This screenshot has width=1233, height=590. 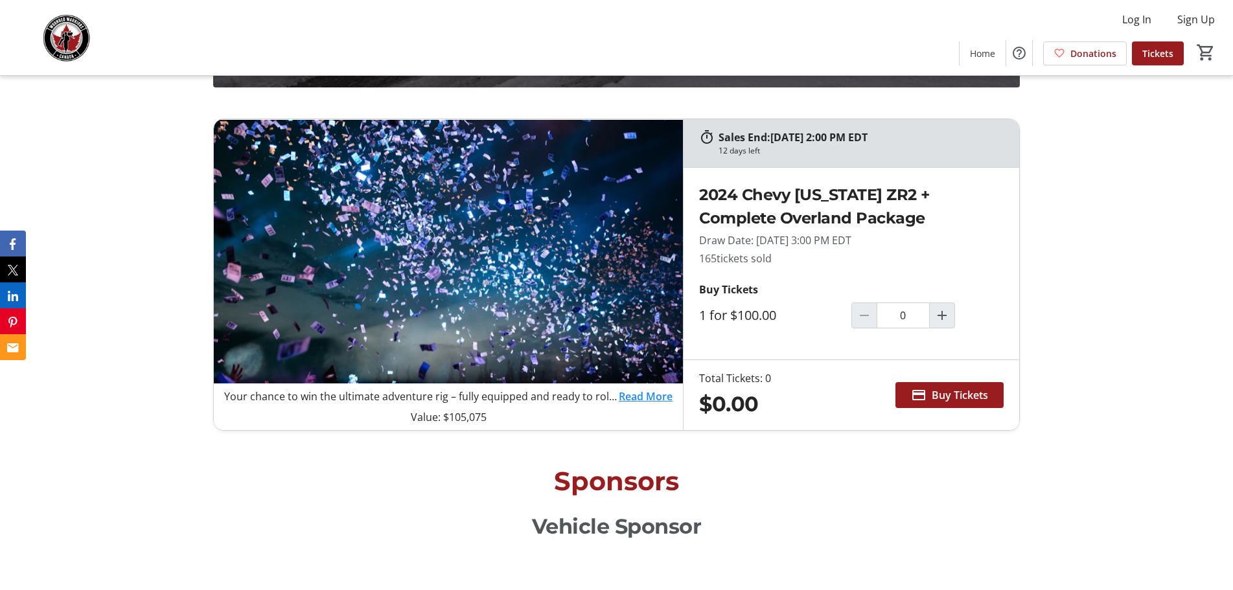 I want to click on a: Read More, so click(x=645, y=396).